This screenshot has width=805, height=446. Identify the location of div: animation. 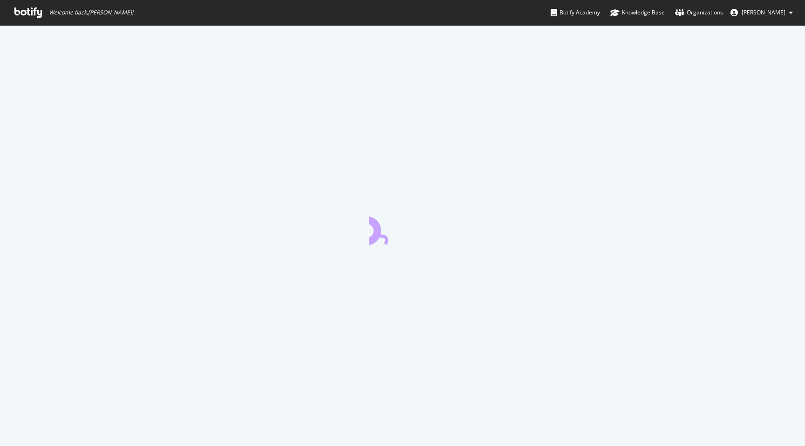
(403, 228).